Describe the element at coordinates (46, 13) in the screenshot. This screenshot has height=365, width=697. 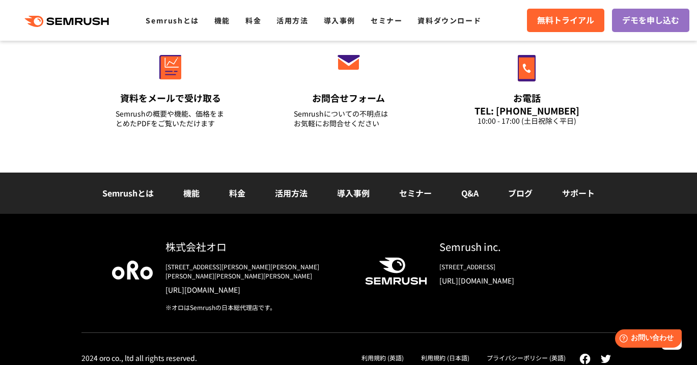
I see `span: お問い合わせ` at that location.